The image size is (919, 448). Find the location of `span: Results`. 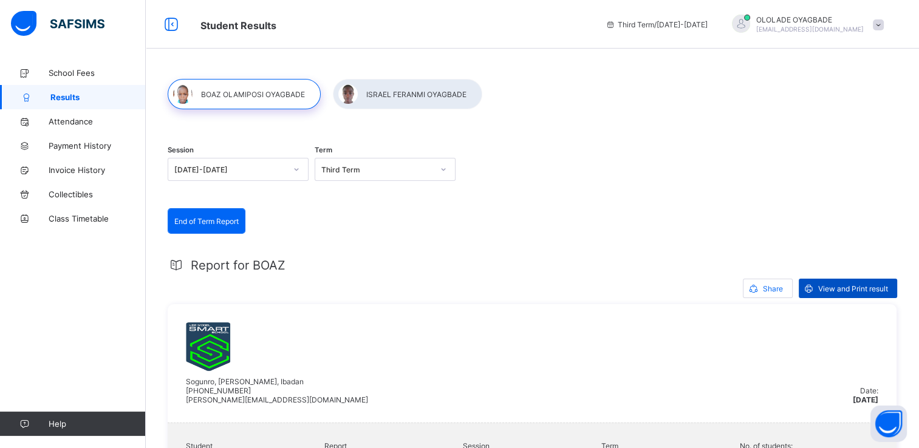

span: Results is located at coordinates (98, 97).